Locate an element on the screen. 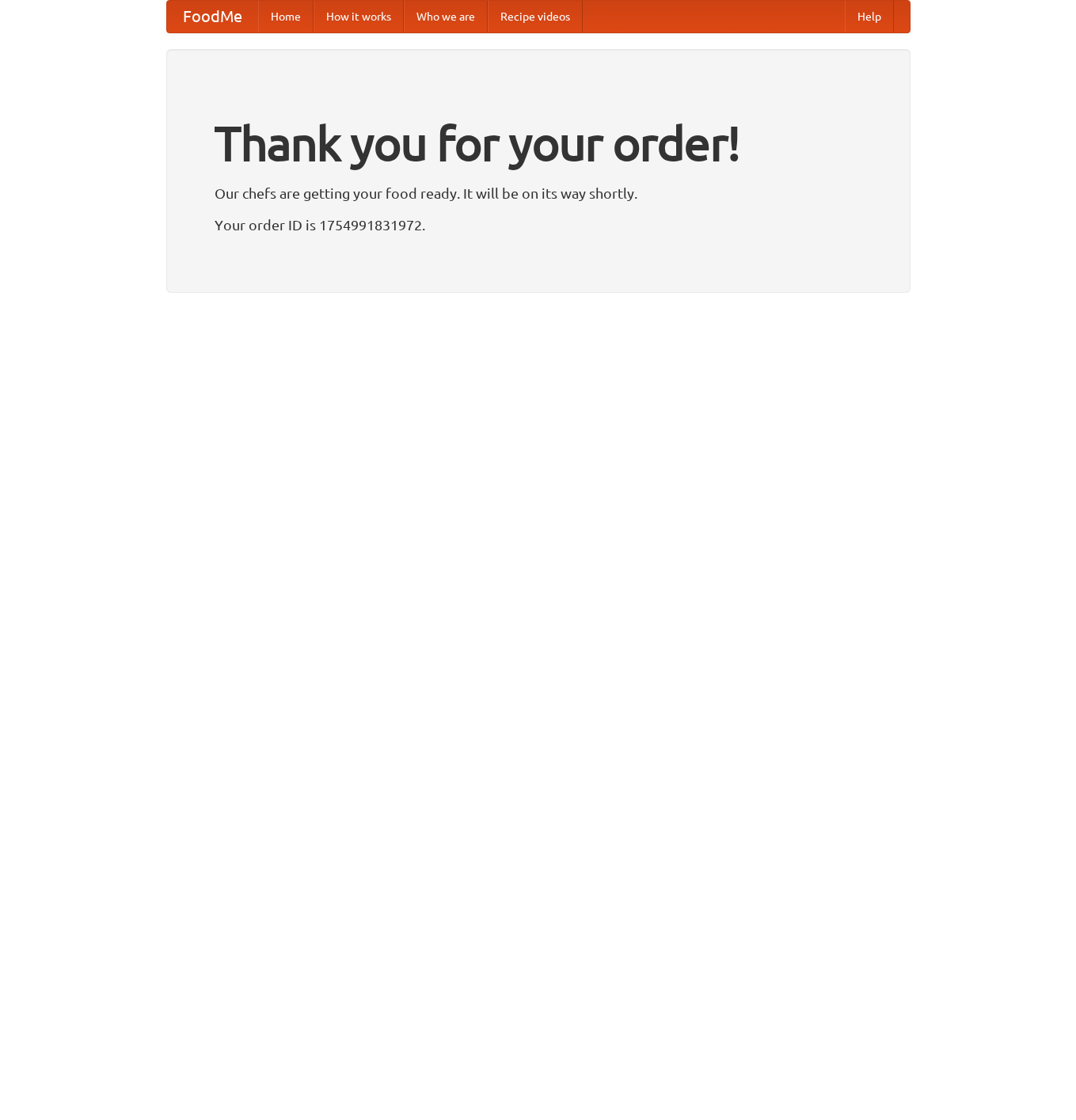 This screenshot has width=1076, height=1120. a: Recipe videos is located at coordinates (535, 16).